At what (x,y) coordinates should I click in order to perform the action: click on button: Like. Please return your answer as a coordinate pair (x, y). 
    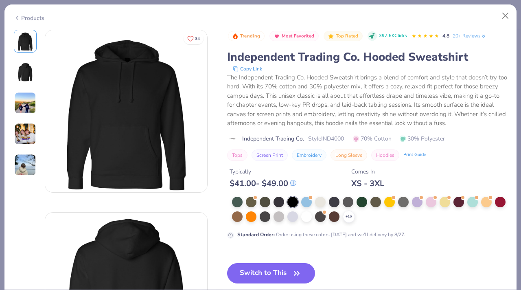
    Looking at the image, I should click on (193, 38).